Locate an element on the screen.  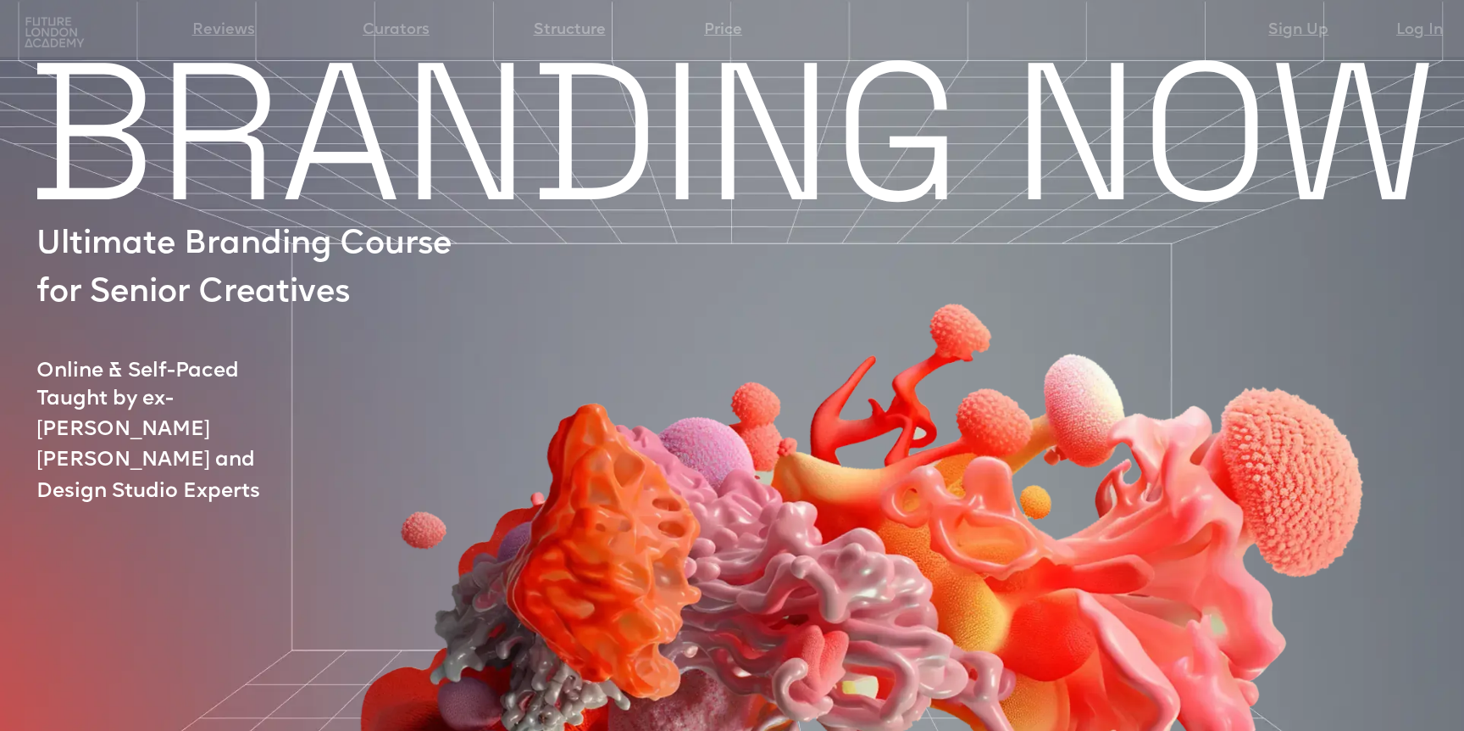
a: Price is located at coordinates (723, 31).